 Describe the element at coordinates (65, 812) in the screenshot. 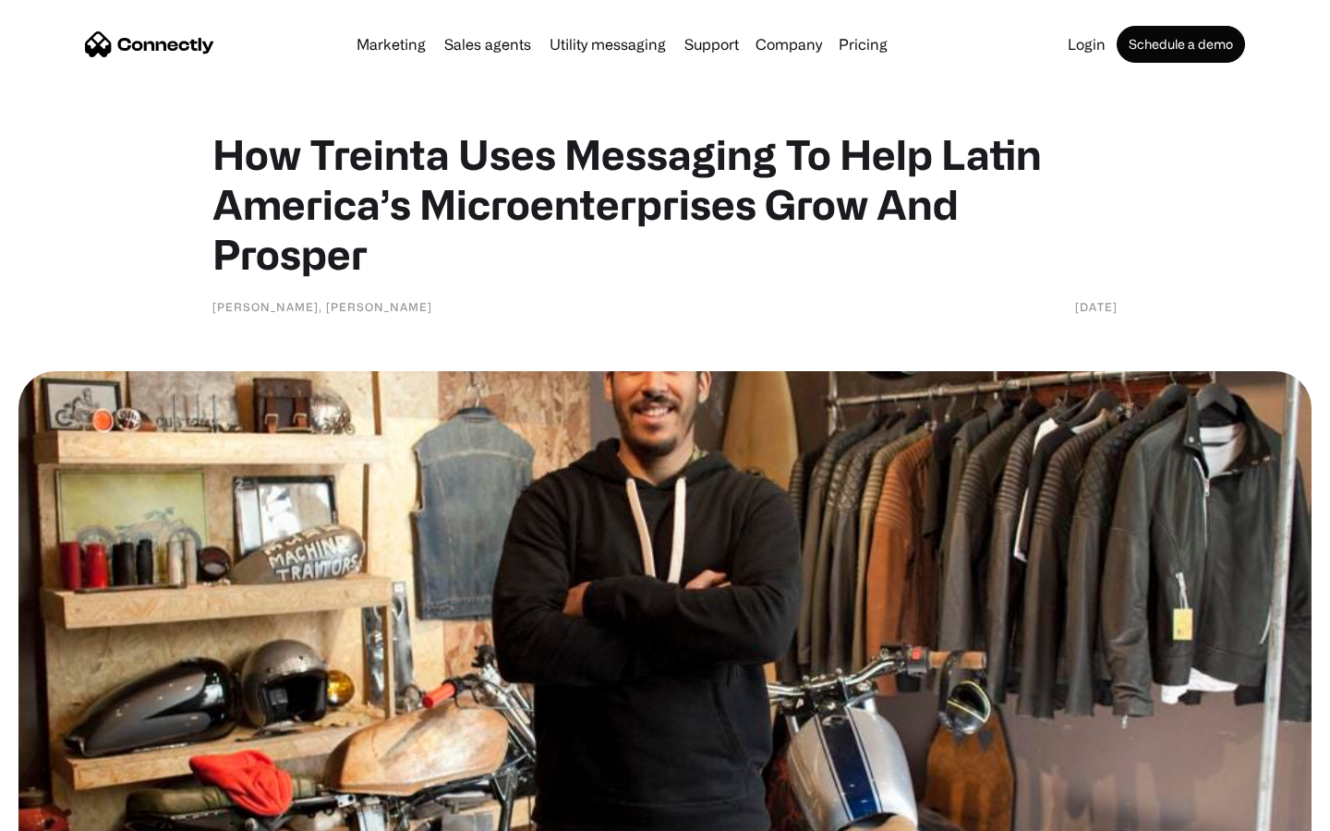

I see `aside: Language selected: English` at that location.